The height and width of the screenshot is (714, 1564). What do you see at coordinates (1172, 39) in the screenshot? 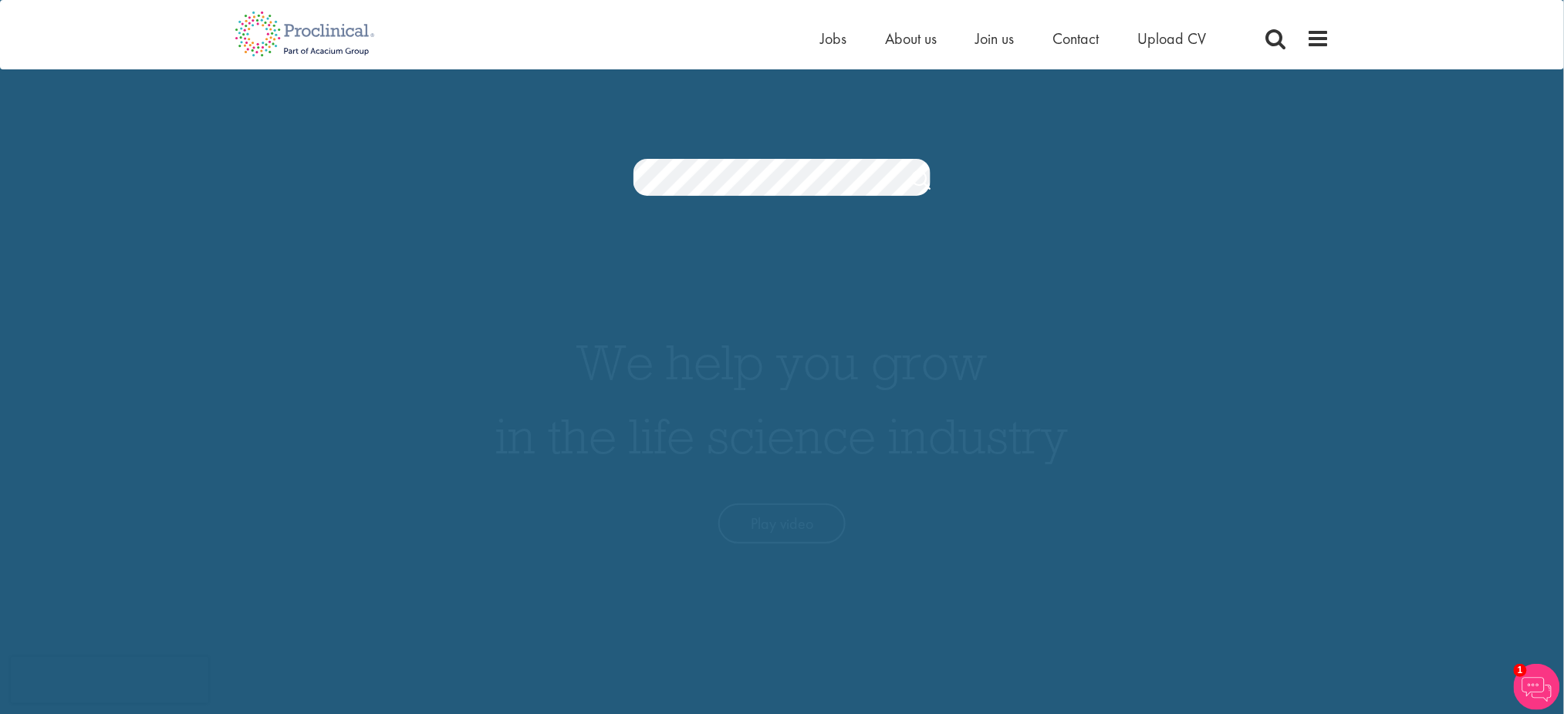
I see `a: Upload CV` at bounding box center [1172, 39].